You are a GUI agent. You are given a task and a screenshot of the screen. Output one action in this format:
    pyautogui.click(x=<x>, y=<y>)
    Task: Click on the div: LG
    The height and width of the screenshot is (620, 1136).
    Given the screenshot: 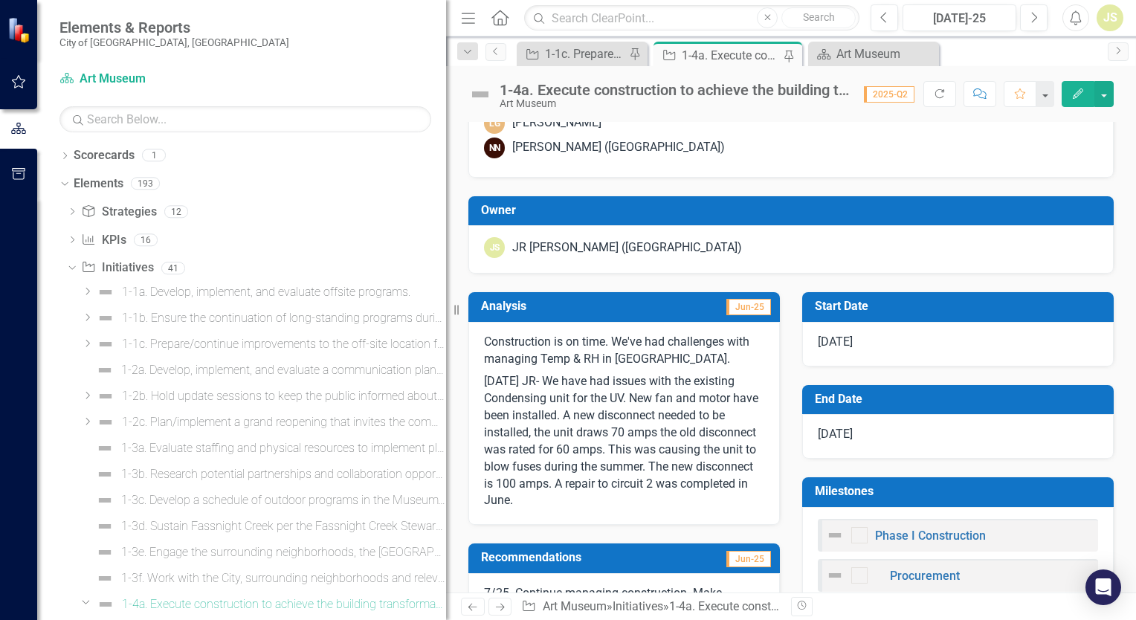 What is the action you would take?
    pyautogui.click(x=495, y=123)
    